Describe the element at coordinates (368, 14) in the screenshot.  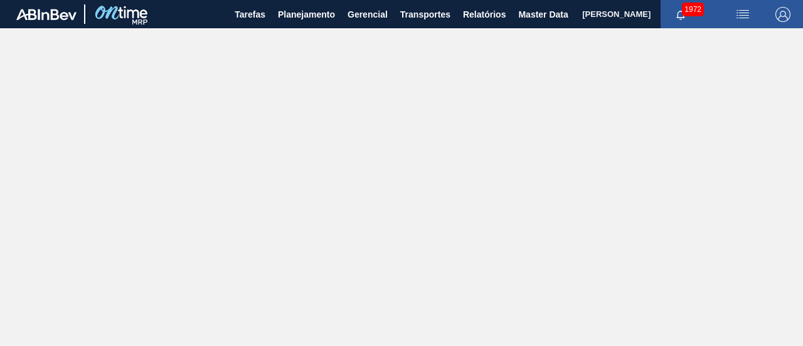
I see `span: Gerencial` at that location.